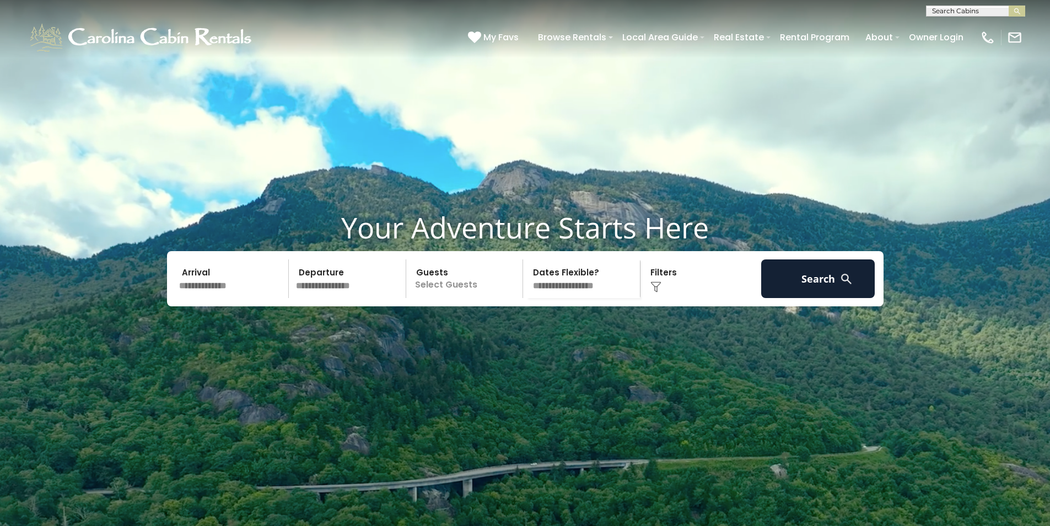 The height and width of the screenshot is (526, 1050). Describe the element at coordinates (660, 37) in the screenshot. I see `a: Local Area Guide` at that location.